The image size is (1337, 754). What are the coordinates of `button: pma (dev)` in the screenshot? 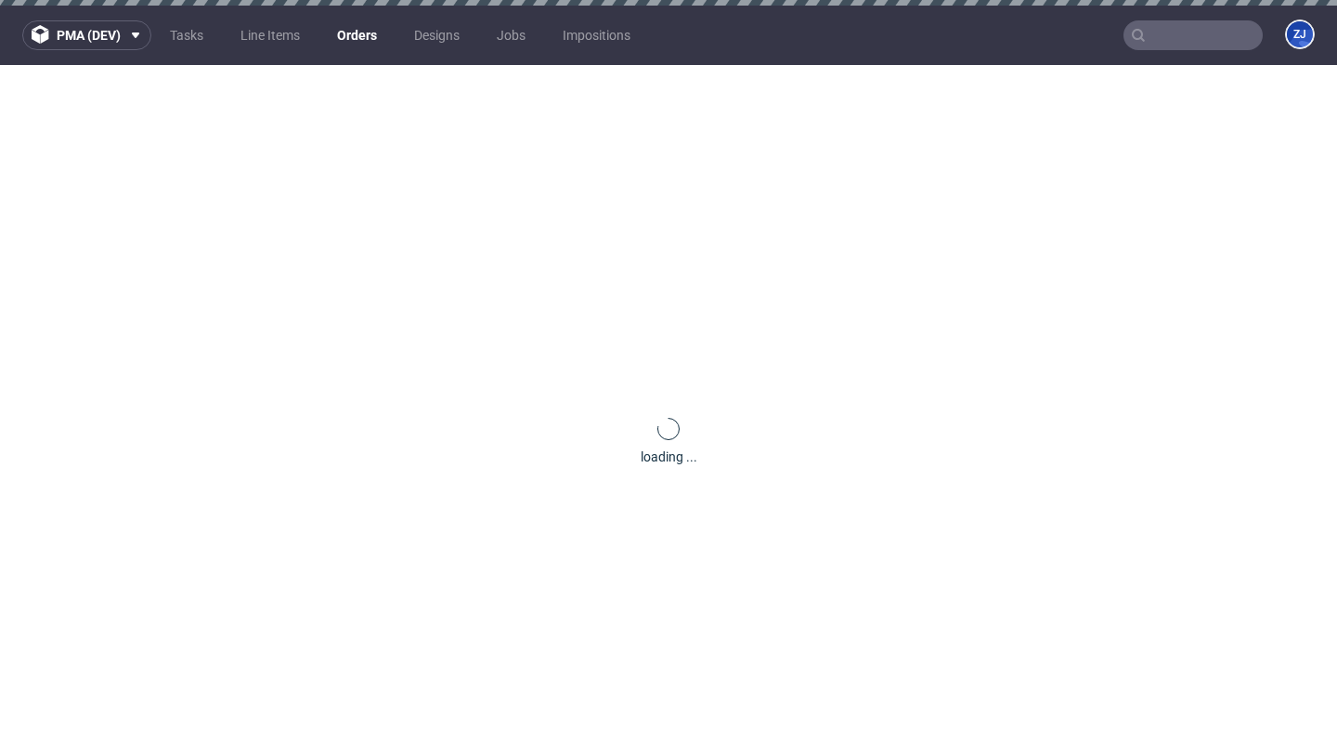 It's located at (86, 35).